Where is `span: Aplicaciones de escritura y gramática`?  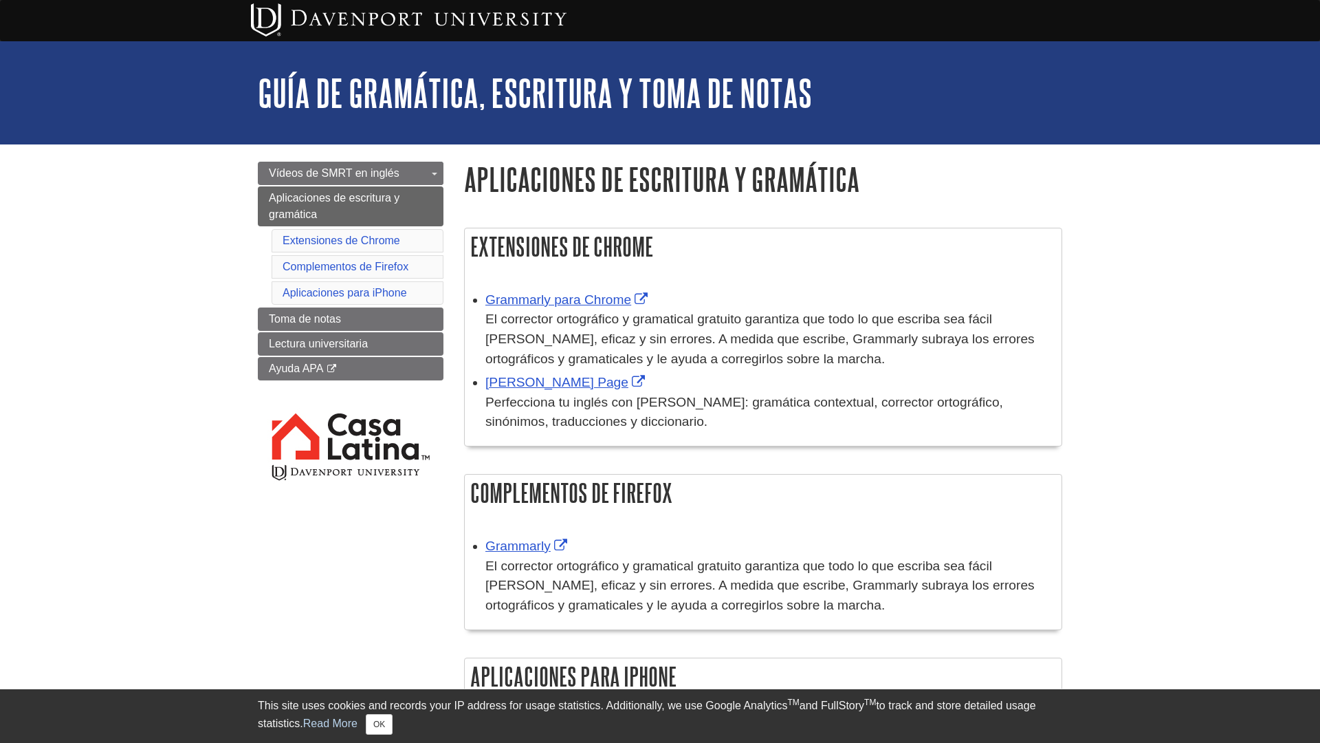
span: Aplicaciones de escritura y gramática is located at coordinates (334, 206).